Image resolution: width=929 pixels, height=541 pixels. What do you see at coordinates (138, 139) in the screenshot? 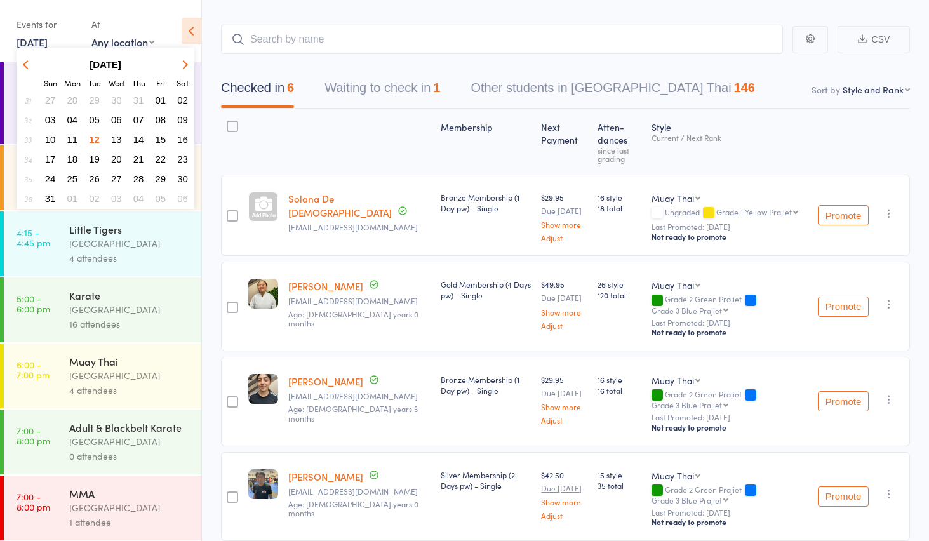
I see `span: 14` at bounding box center [138, 139].